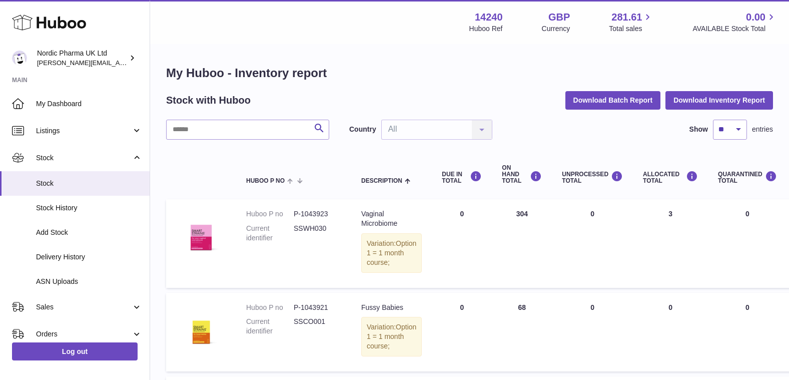 This screenshot has height=380, width=789. I want to click on div: DUE IN TOTAL, so click(462, 177).